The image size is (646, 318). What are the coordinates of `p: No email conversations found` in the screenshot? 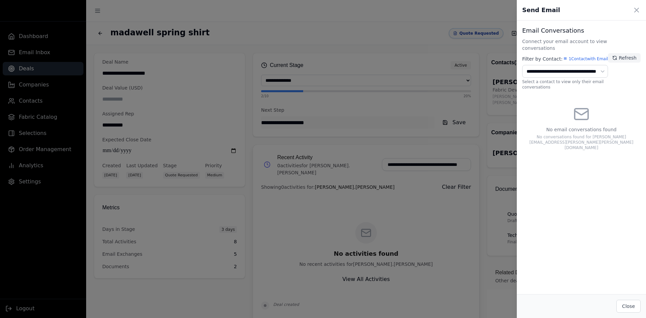 It's located at (581, 129).